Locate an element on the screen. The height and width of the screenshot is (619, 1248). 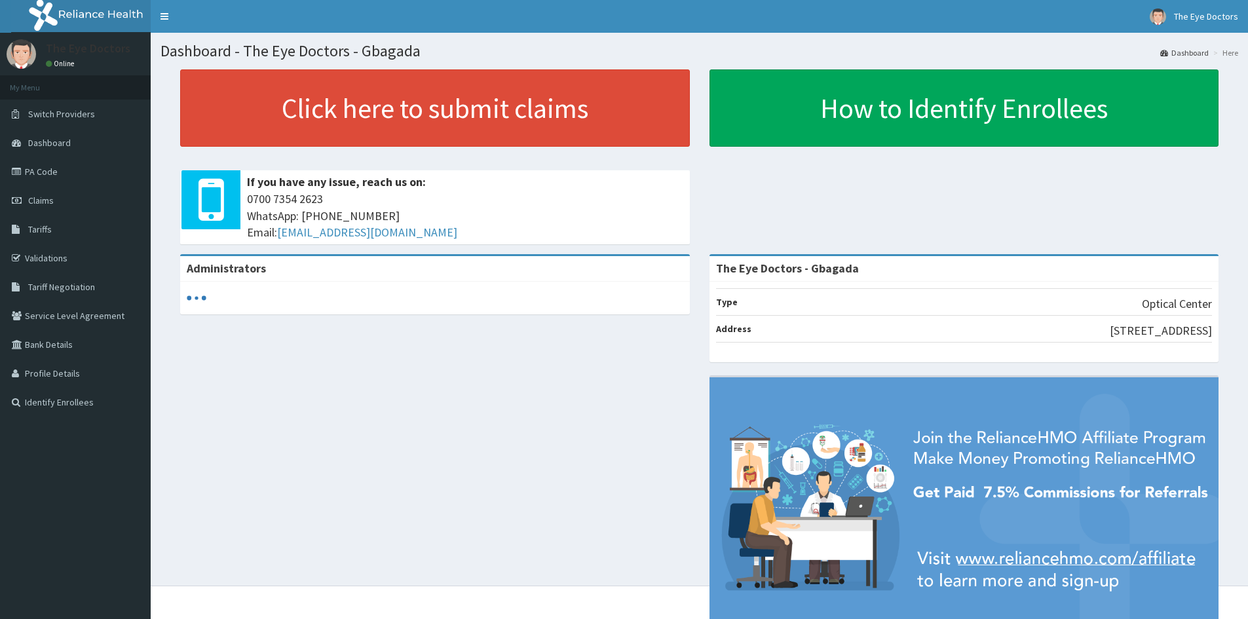
span: Dashboard is located at coordinates (49, 143).